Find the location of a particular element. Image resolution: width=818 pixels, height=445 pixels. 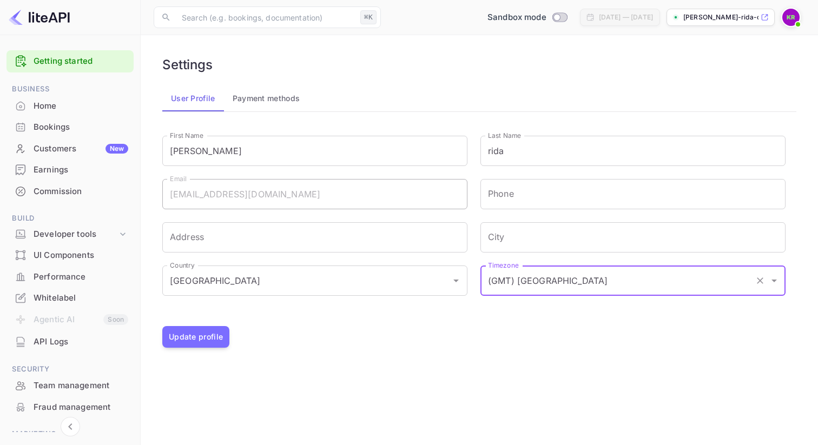

a: Getting started is located at coordinates (81, 61).